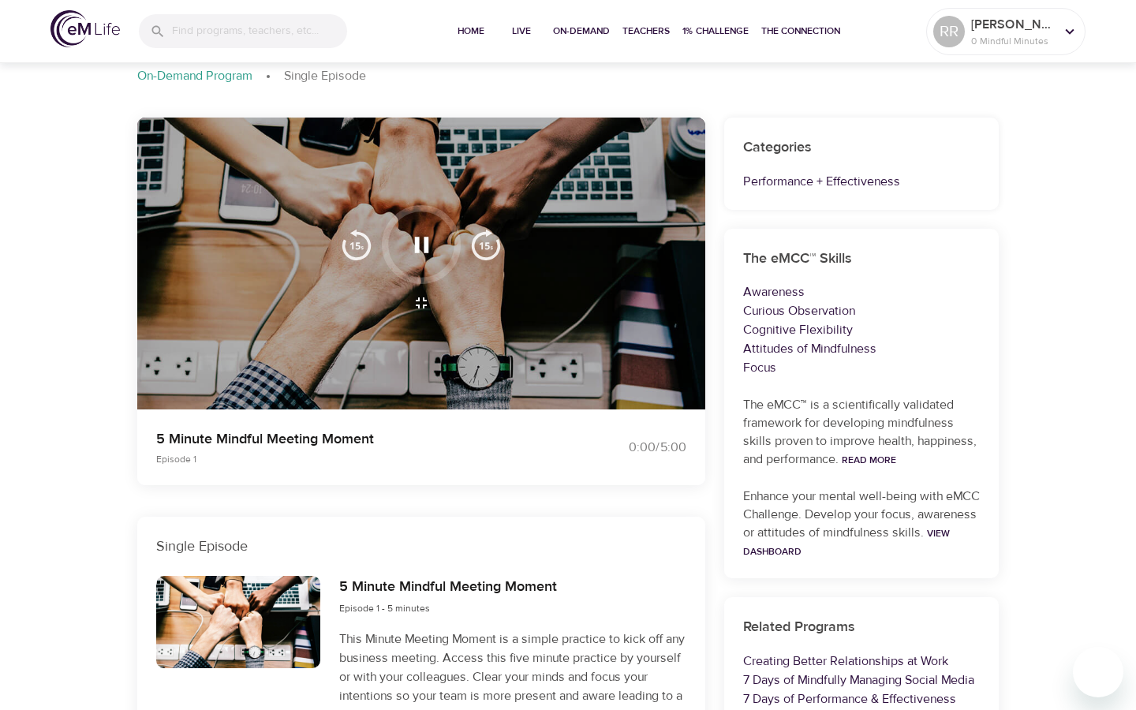 This screenshot has height=710, width=1136. I want to click on p: Awareness, so click(861, 292).